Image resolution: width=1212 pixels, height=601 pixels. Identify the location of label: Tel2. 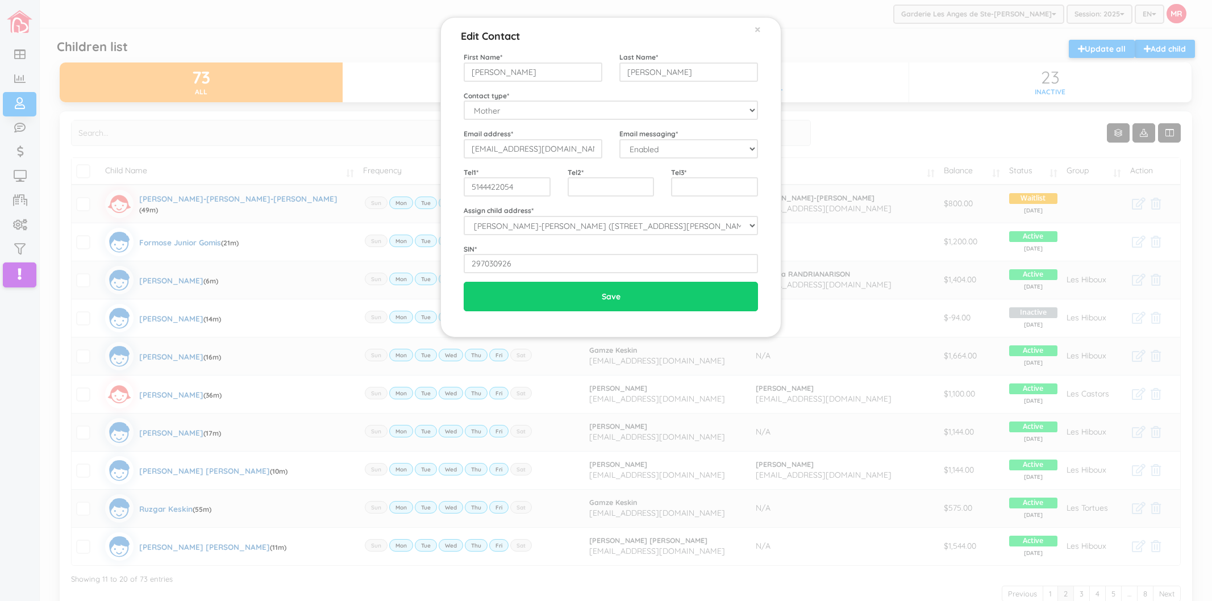
(576, 172).